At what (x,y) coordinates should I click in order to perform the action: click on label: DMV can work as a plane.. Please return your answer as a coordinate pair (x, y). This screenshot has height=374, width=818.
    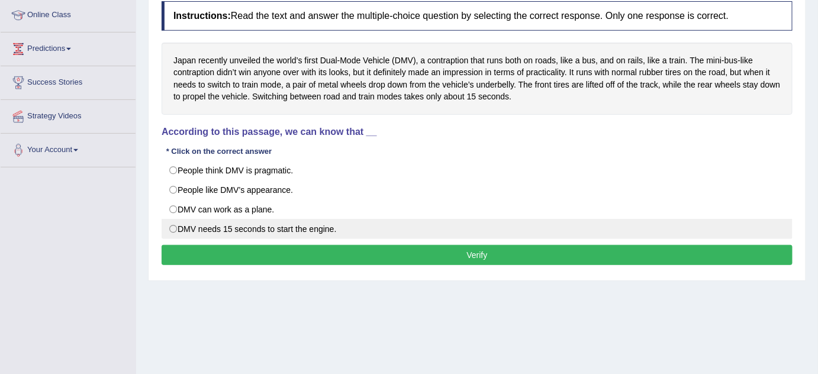
    Looking at the image, I should click on (477, 209).